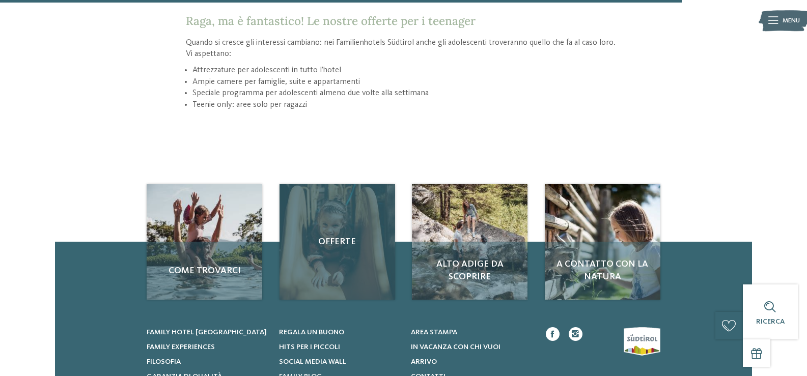  Describe the element at coordinates (434, 332) in the screenshot. I see `span: Area stampa` at that location.